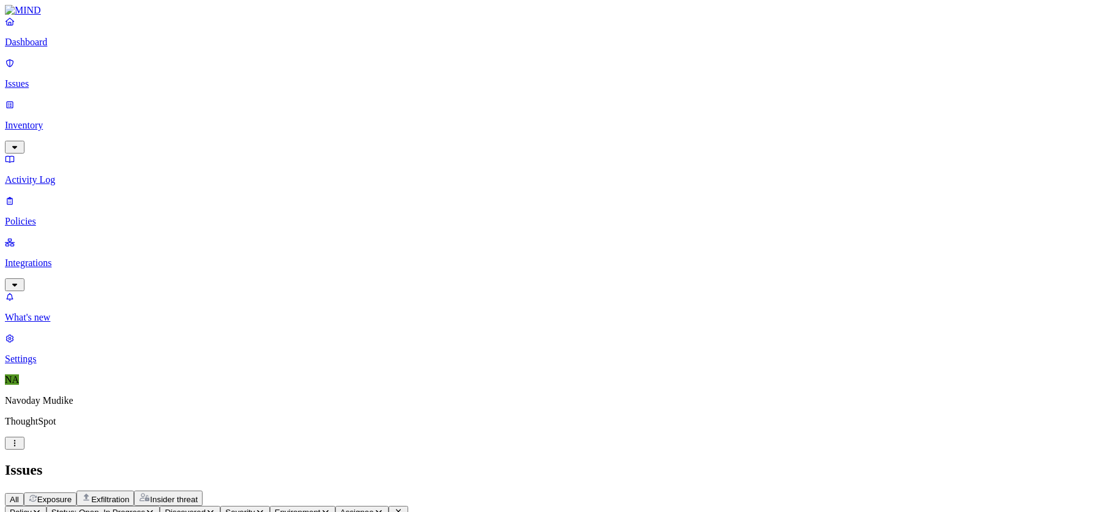 The height and width of the screenshot is (512, 1096). What do you see at coordinates (14, 499) in the screenshot?
I see `span: All` at bounding box center [14, 499].